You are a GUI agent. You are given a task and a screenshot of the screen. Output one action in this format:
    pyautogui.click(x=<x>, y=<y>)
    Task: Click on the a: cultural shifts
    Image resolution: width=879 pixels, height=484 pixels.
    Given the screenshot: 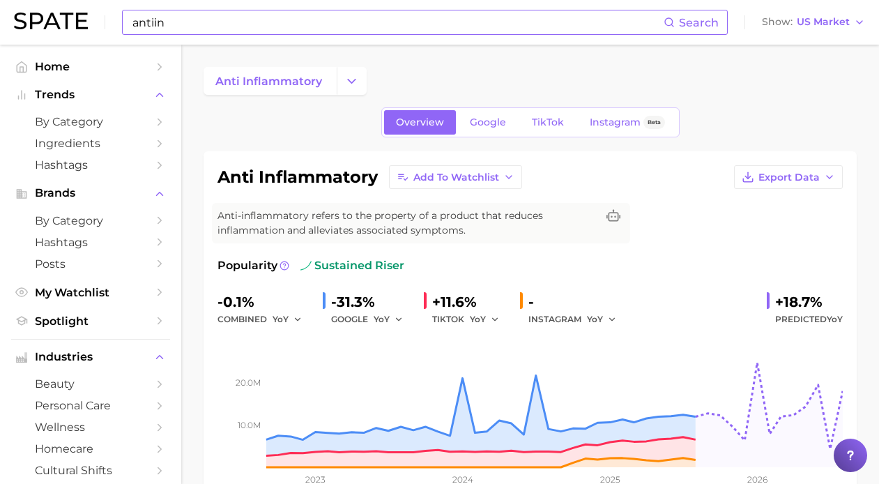 What is the action you would take?
    pyautogui.click(x=91, y=470)
    